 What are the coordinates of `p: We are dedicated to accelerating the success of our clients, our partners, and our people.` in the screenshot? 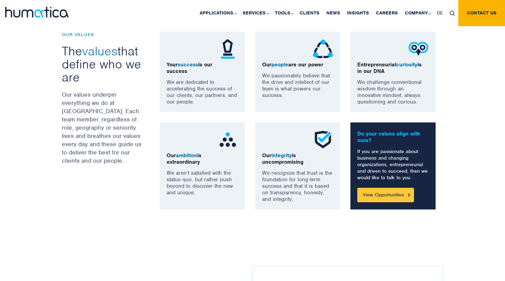 It's located at (202, 92).